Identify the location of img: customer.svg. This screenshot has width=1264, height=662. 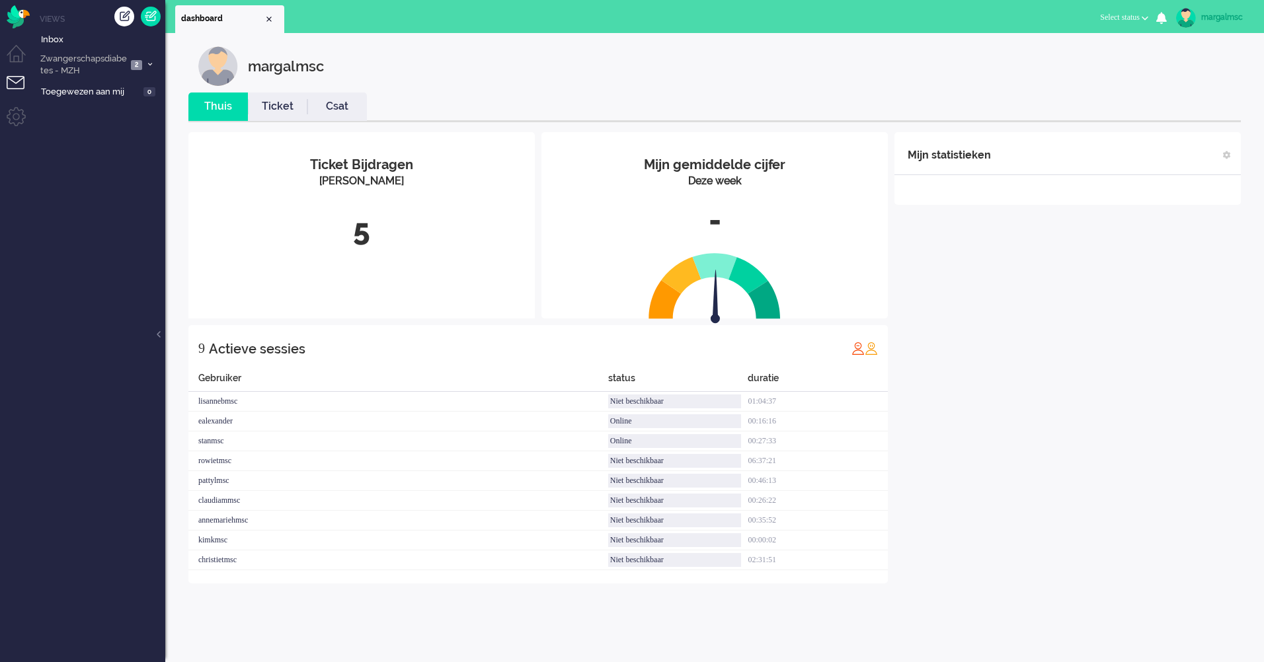
(218, 66).